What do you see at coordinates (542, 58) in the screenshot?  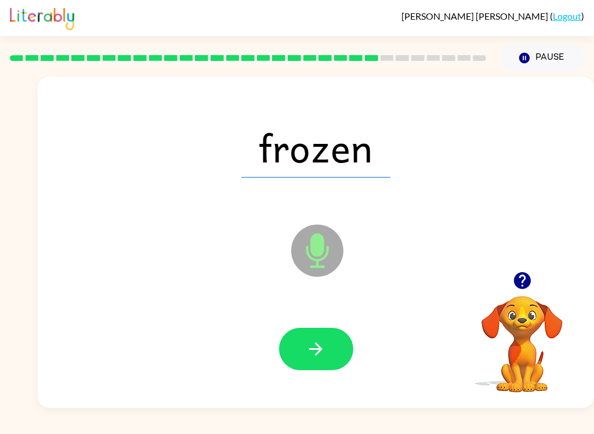 I see `button: Pause` at bounding box center [542, 58].